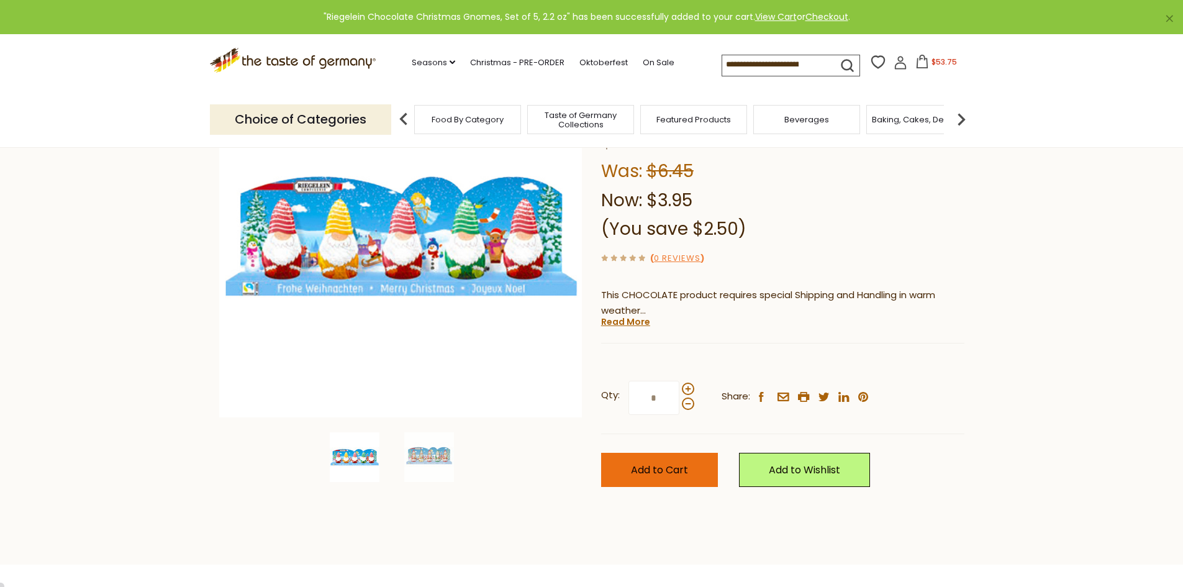 This screenshot has height=587, width=1183. I want to click on img: Riegelein Christmas Elves, so click(429, 457).